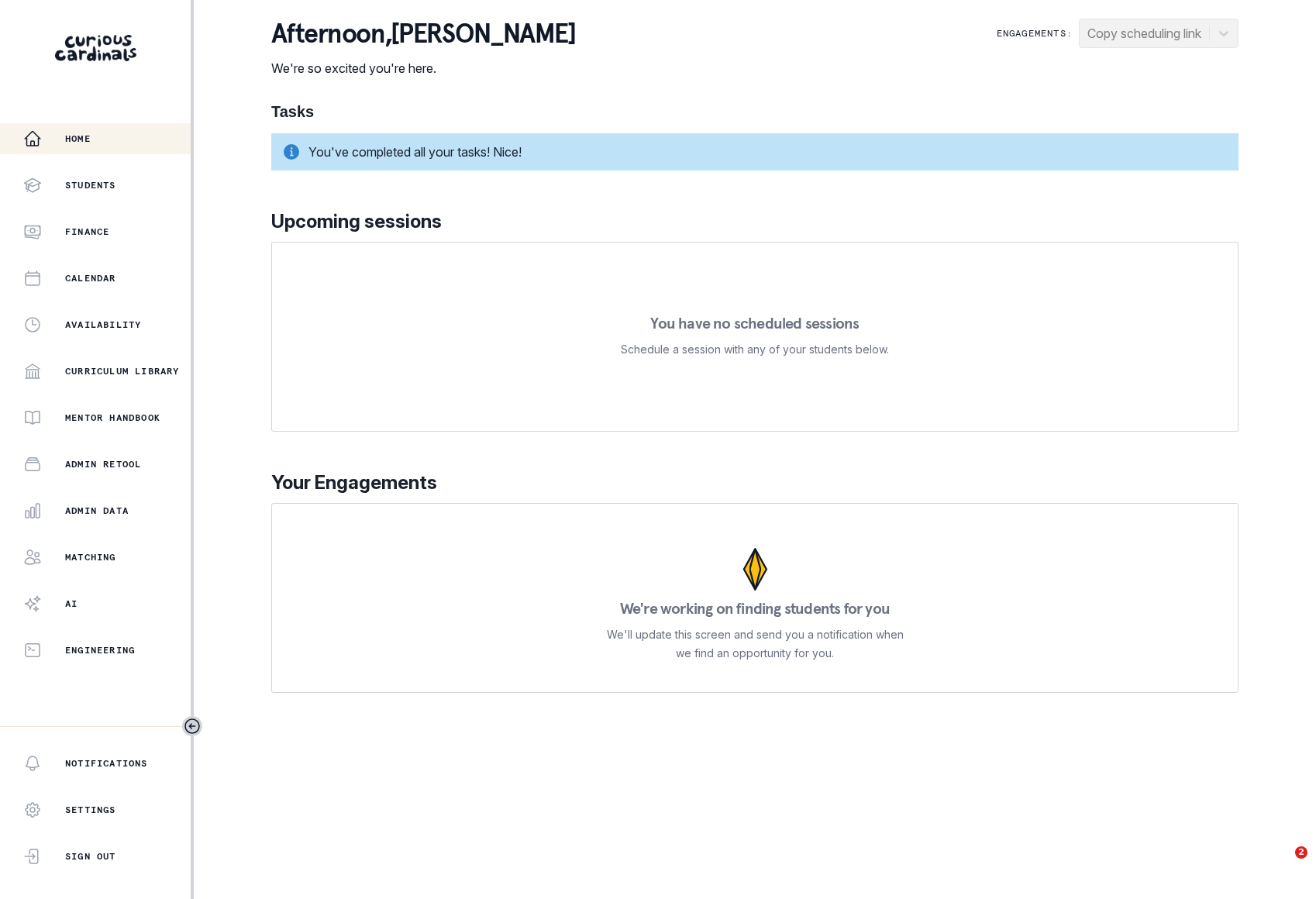  What do you see at coordinates (423, 68) in the screenshot?
I see `p: We're so excited you're here.` at bounding box center [423, 68].